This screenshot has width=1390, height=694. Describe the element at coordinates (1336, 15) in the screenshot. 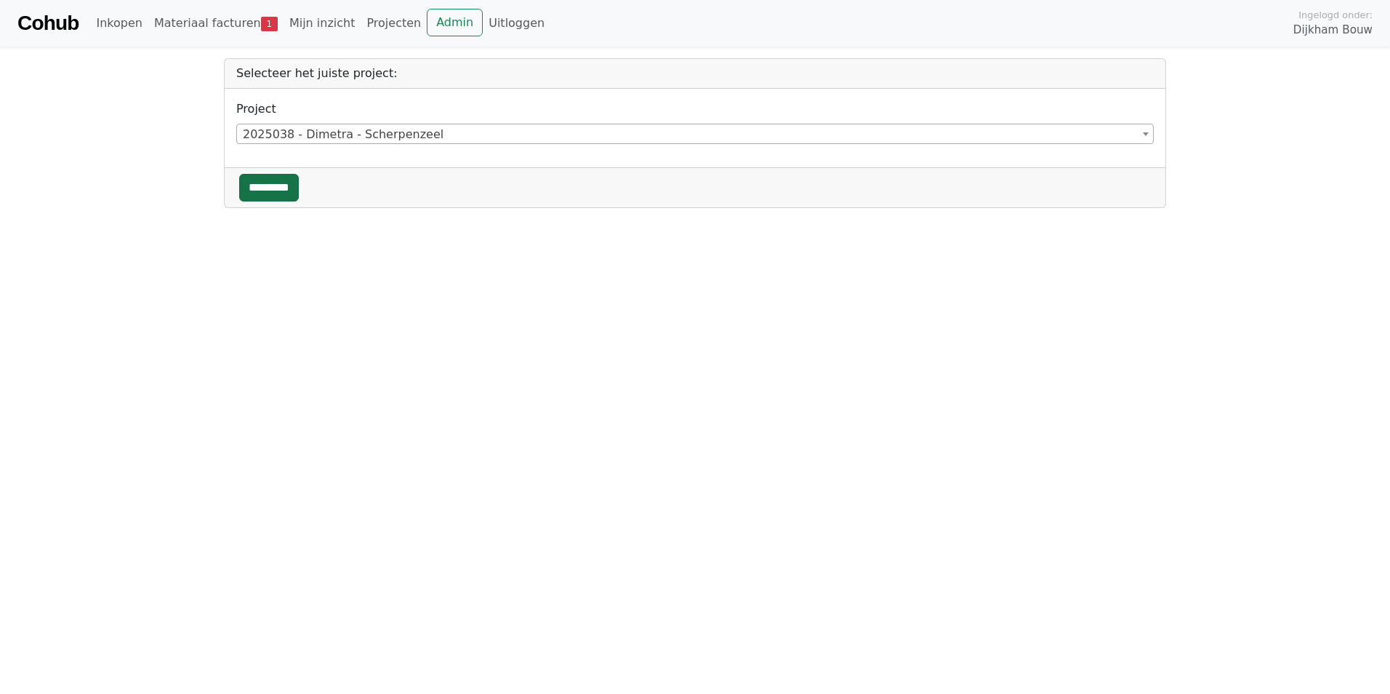

I see `span: Ingelogd onder:` at that location.